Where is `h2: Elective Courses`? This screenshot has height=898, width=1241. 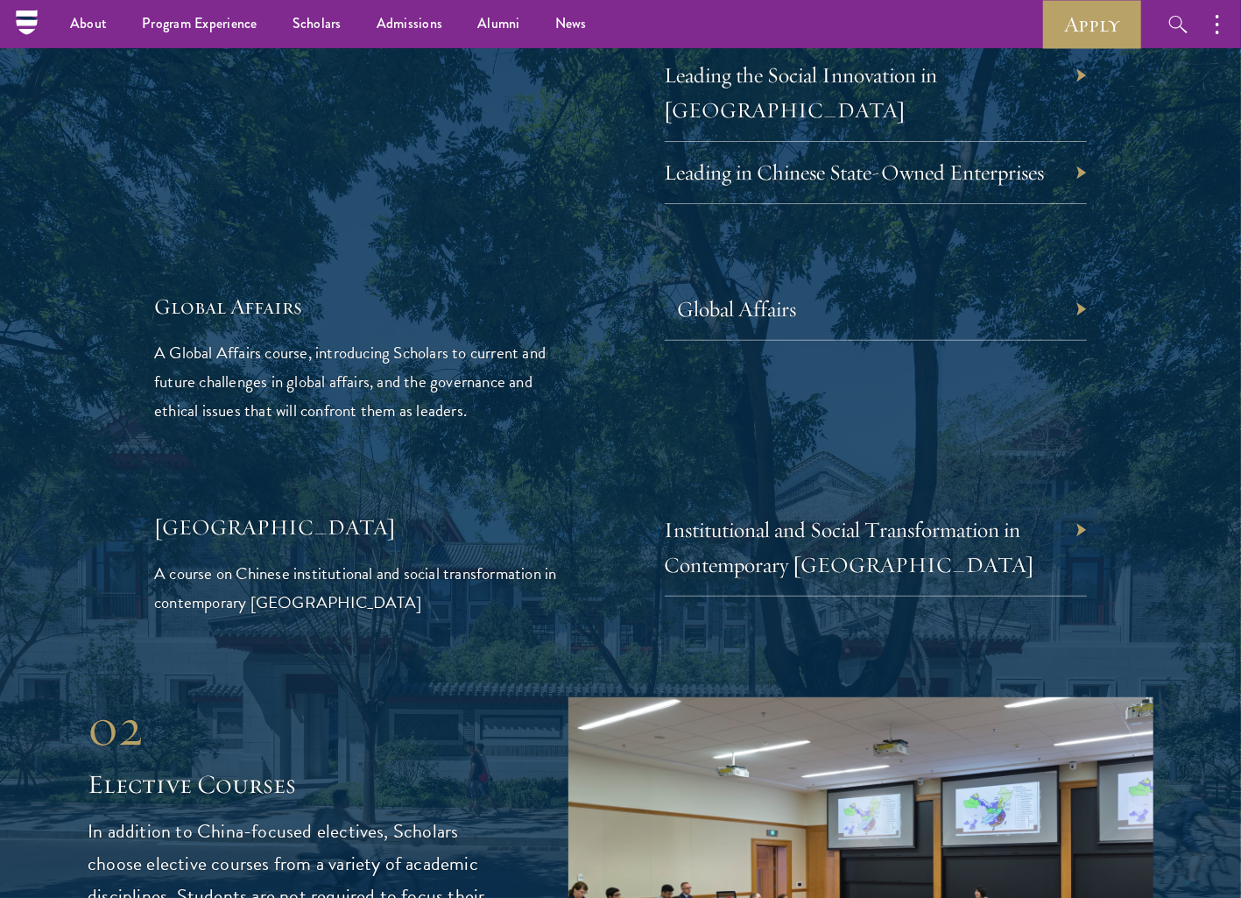
h2: Elective Courses is located at coordinates (301, 785).